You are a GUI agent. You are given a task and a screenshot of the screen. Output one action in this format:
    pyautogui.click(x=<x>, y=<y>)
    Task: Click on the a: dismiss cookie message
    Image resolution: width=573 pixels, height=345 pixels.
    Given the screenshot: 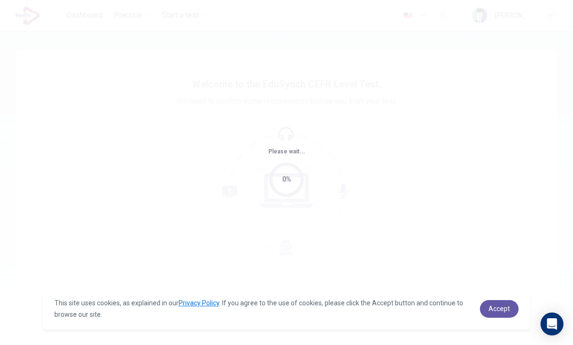 What is the action you would take?
    pyautogui.click(x=499, y=308)
    